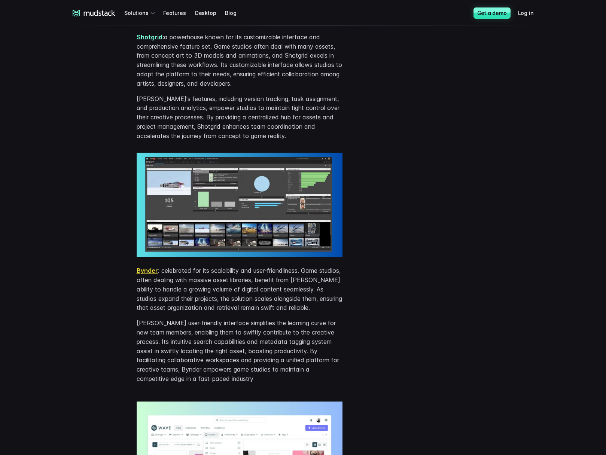  What do you see at coordinates (141, 13) in the screenshot?
I see `div: Solutions` at bounding box center [141, 13].